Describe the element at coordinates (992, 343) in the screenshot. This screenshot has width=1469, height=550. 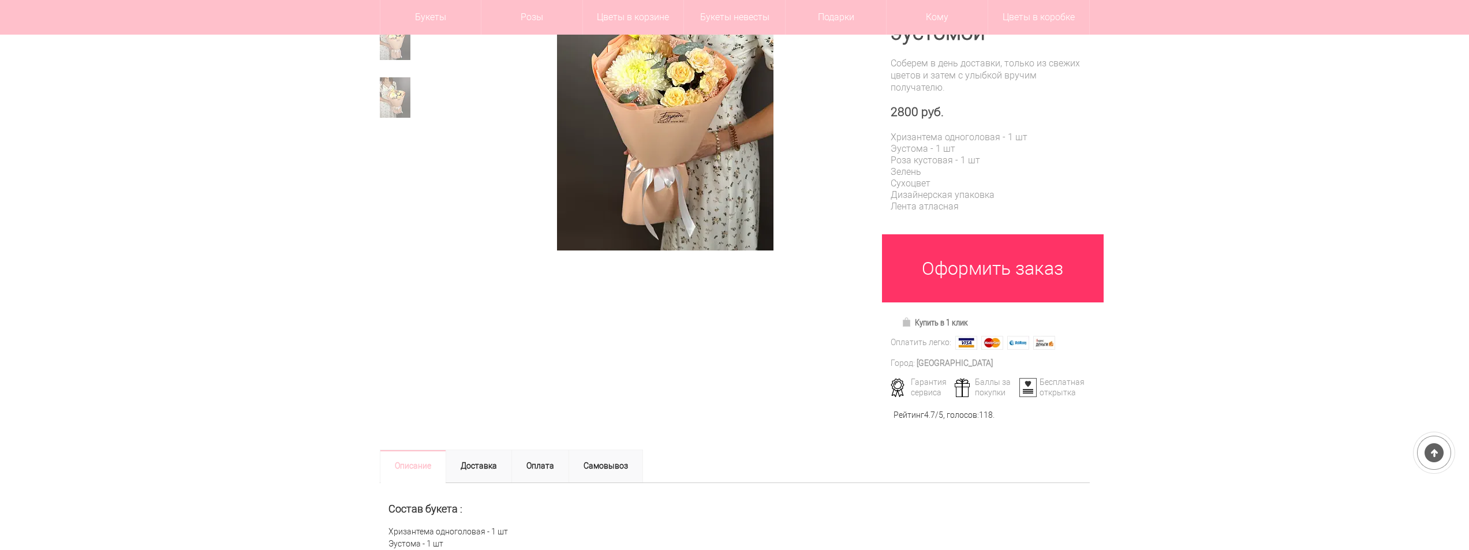
I see `img: MasterCard` at that location.